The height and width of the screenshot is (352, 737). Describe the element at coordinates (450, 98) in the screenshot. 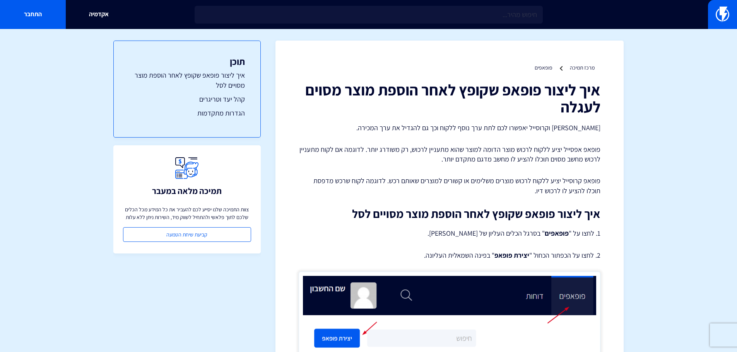

I see `h1: איך ליצור פופאפ שקופץ לאחר הוספת מוצר מסוים לעגלה` at that location.